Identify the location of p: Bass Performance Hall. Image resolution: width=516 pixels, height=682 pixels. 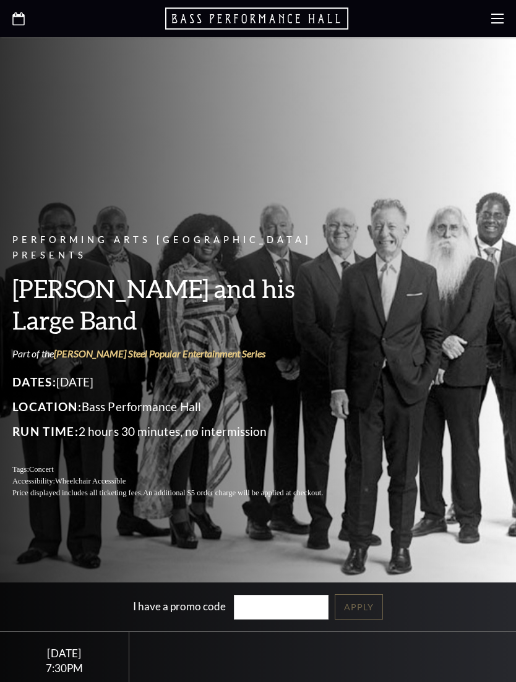
(182, 407).